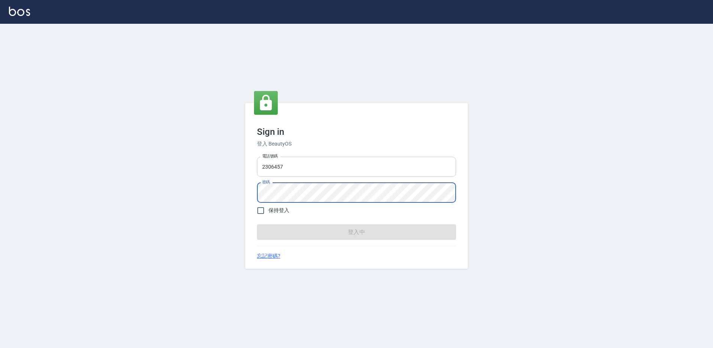 This screenshot has height=348, width=713. I want to click on a: 忘記密碼?, so click(268, 256).